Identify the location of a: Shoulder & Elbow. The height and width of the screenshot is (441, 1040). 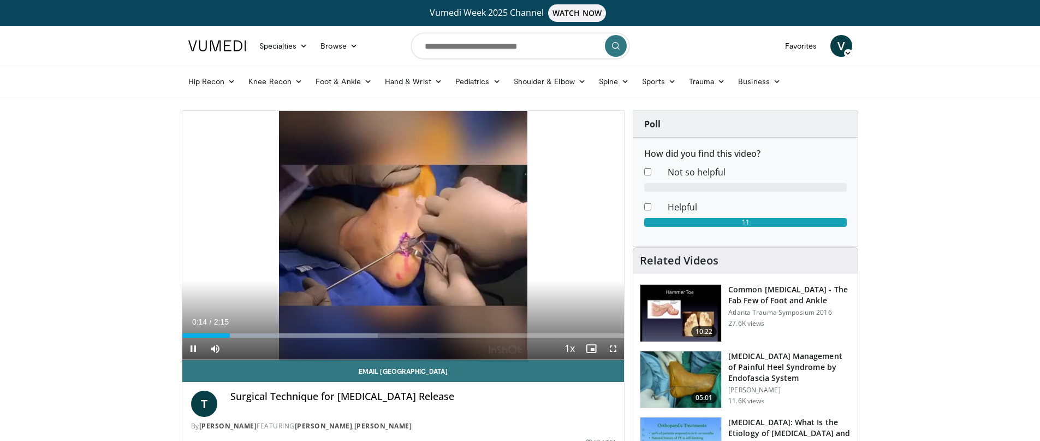
(550, 81).